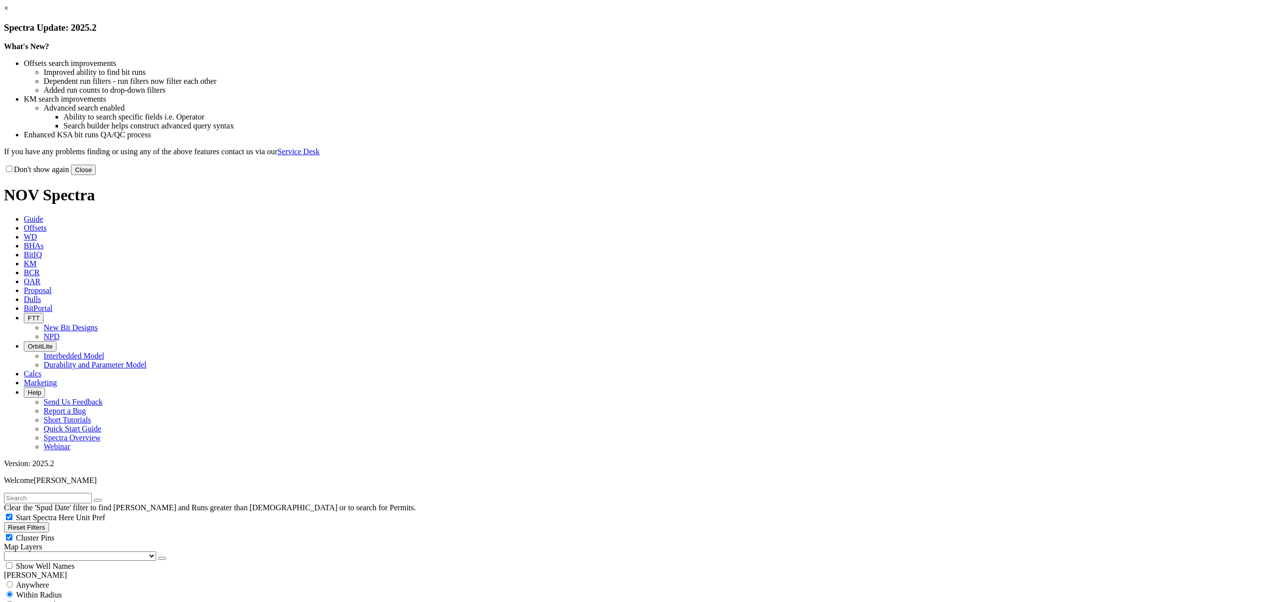 This screenshot has width=1269, height=602. Describe the element at coordinates (70, 327) in the screenshot. I see `a: New Bit Designs` at that location.